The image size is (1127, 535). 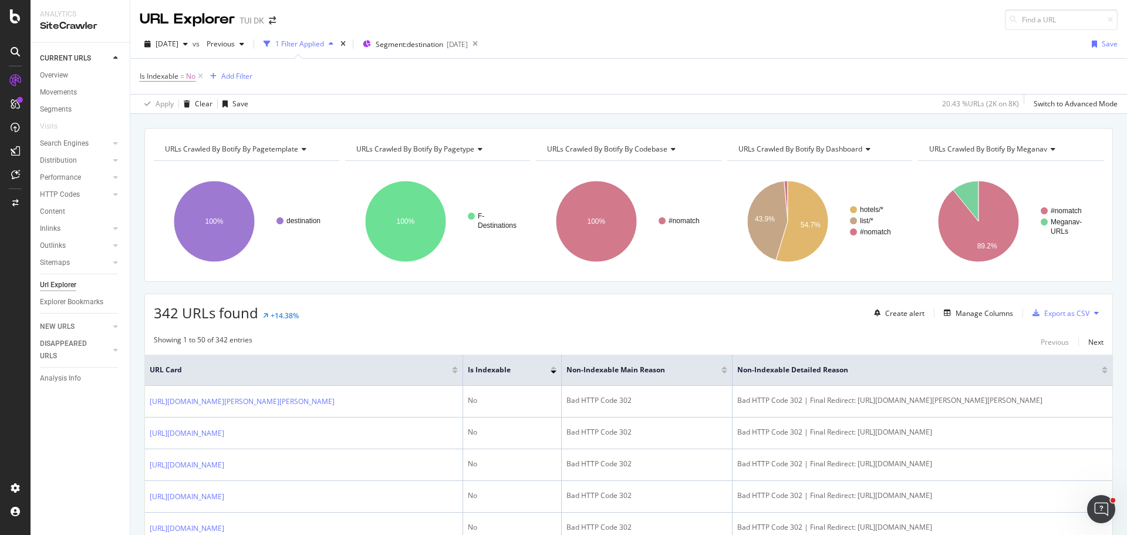 What do you see at coordinates (55, 262) in the screenshot?
I see `div: Sitemaps` at bounding box center [55, 262].